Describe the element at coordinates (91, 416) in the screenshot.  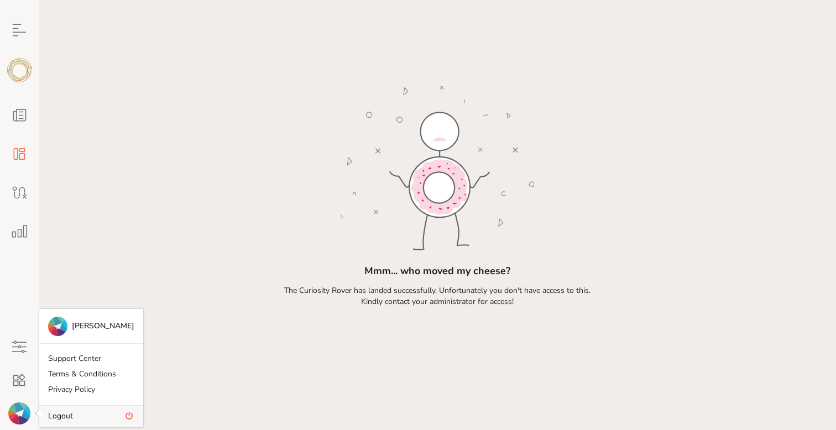
I see `a: Logout` at that location.